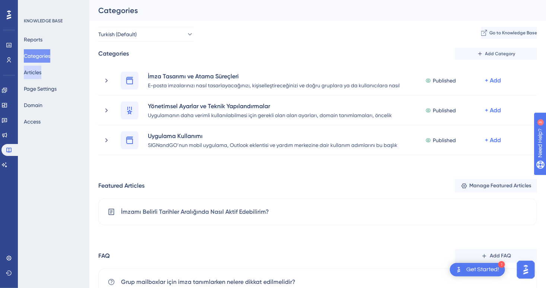 Image resolution: width=546 pixels, height=288 pixels. Describe the element at coordinates (33, 105) in the screenshot. I see `button: Domain` at that location.